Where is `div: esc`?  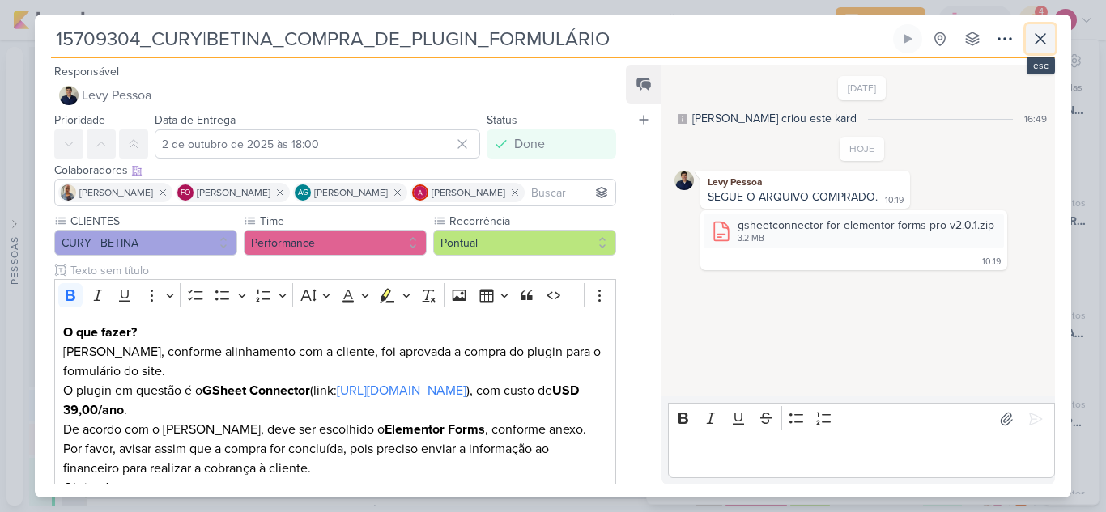 div: esc is located at coordinates (1040, 66).